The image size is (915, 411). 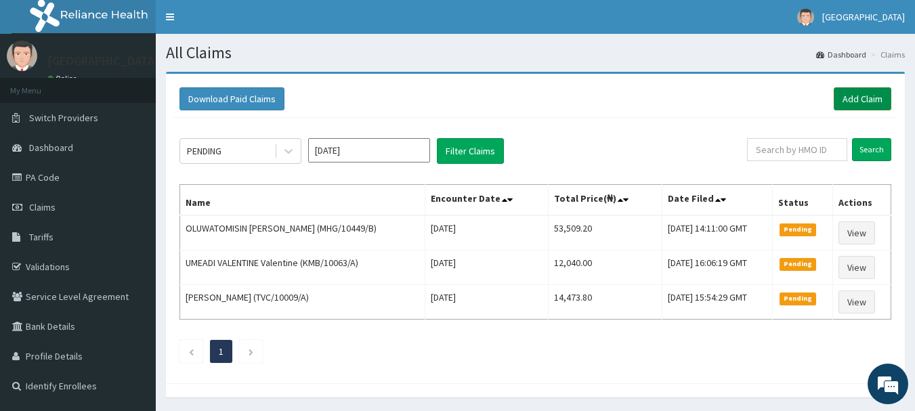 What do you see at coordinates (470, 151) in the screenshot?
I see `button: Filter Claims` at bounding box center [470, 151].